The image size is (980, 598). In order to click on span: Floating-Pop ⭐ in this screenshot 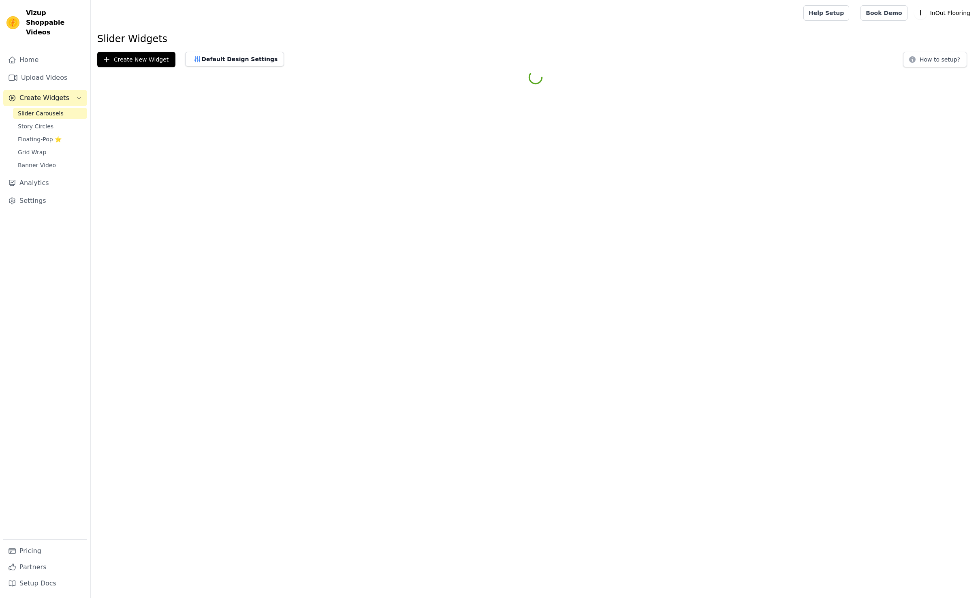, I will do `click(40, 139)`.